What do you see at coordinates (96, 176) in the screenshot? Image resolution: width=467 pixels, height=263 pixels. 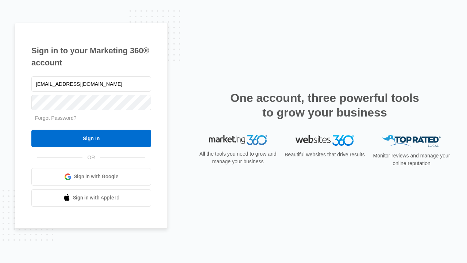 I see `span: Sign in with Google` at bounding box center [96, 176].